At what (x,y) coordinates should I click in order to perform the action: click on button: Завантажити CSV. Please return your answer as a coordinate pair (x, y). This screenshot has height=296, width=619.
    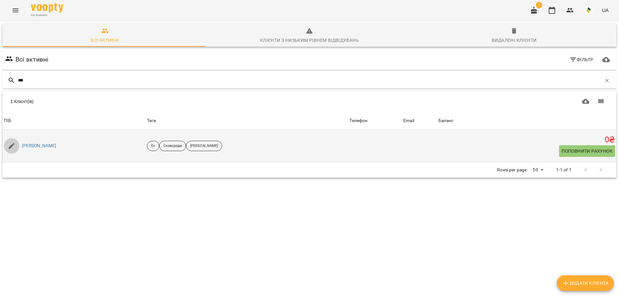
    Looking at the image, I should click on (585, 101).